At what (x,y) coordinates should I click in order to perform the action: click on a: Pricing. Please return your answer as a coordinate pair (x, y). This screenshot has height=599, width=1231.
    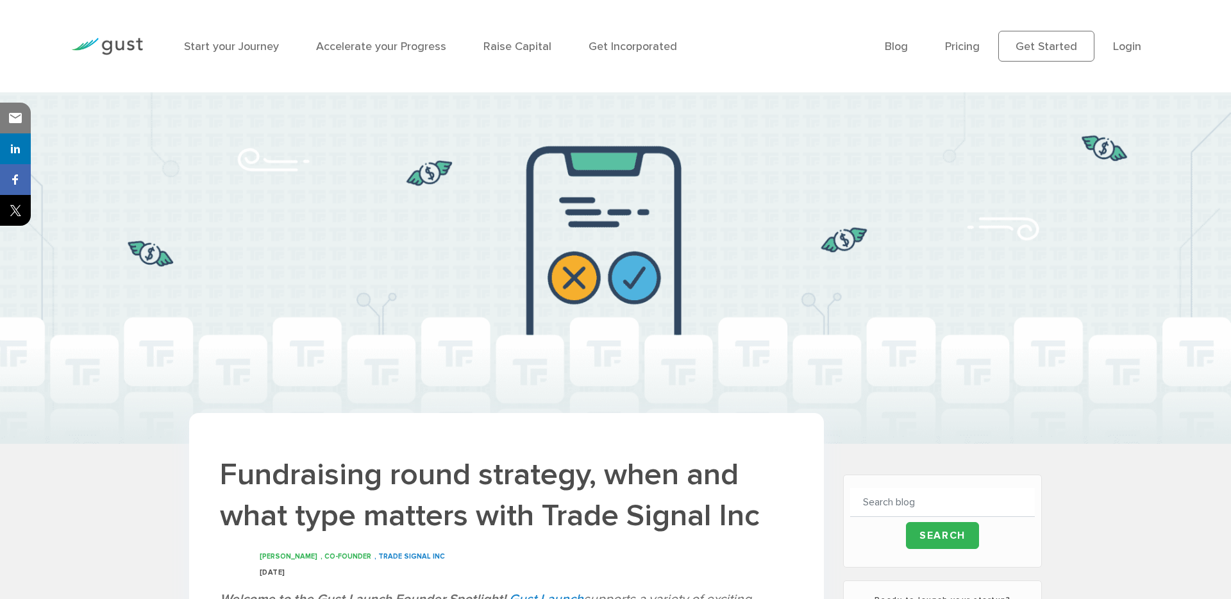
    Looking at the image, I should click on (963, 46).